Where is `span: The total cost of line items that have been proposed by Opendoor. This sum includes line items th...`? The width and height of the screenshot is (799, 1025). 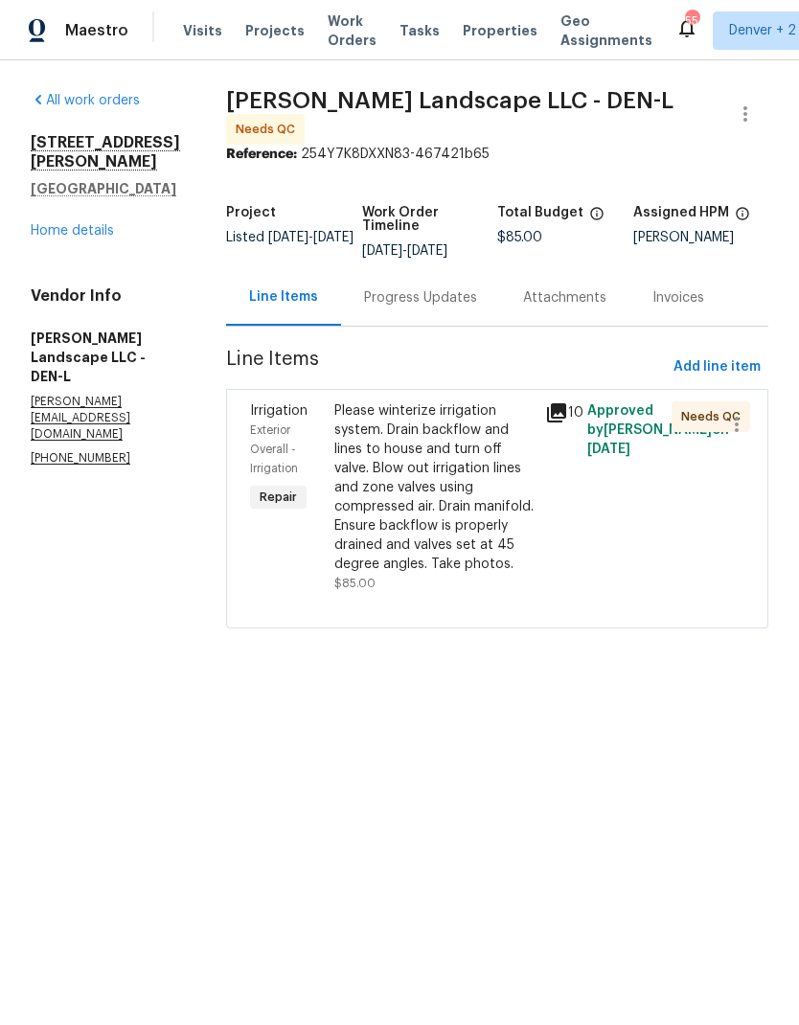 span: The total cost of line items that have been proposed by Opendoor. This sum includes line items th... is located at coordinates (597, 218).